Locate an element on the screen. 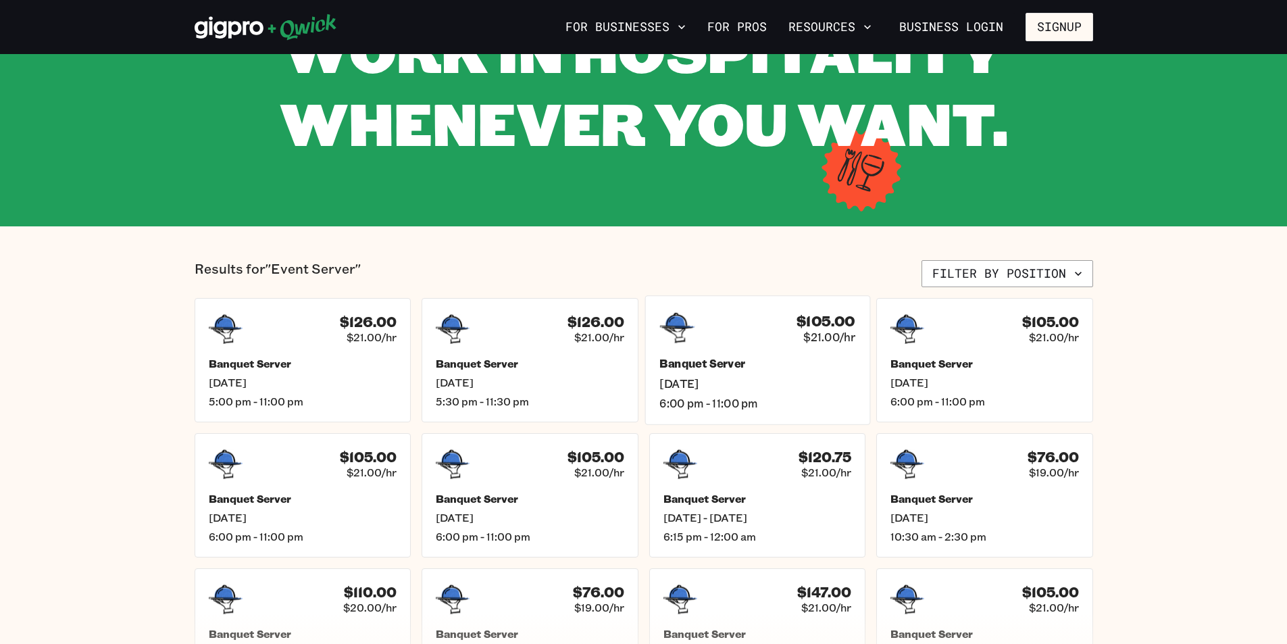  button: Filter by position is located at coordinates (1007, 274).